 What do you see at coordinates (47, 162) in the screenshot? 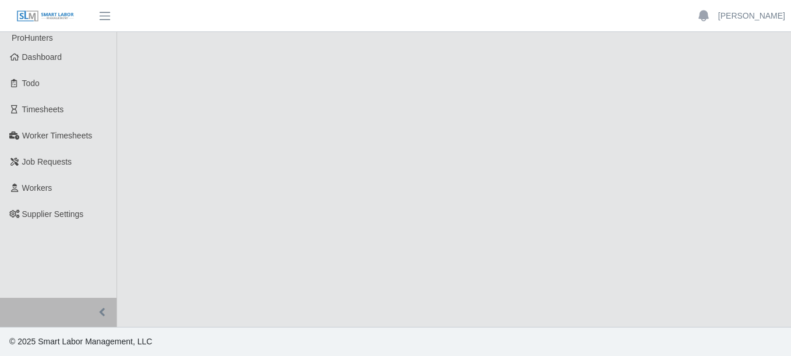
I see `span: Job Requests` at bounding box center [47, 162].